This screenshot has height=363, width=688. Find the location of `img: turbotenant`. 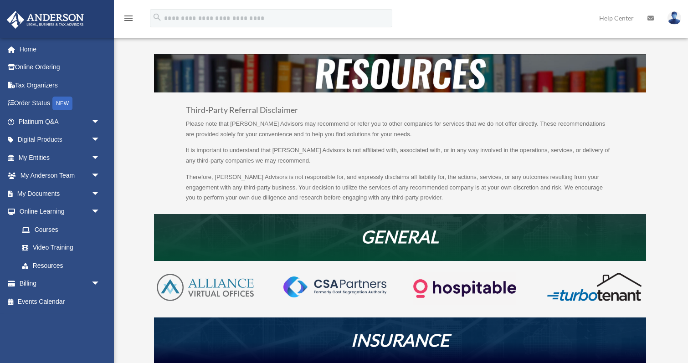

img: turbotenant is located at coordinates (594, 287).